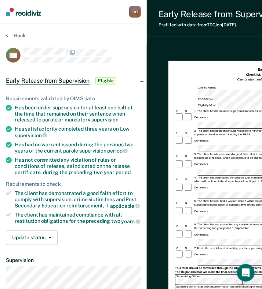 This screenshot has width=262, height=289. What do you see at coordinates (135, 12) in the screenshot?
I see `button: OO` at bounding box center [135, 12].